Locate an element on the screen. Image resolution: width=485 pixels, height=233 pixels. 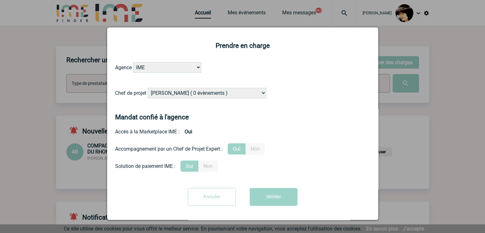
div: Conformité aux process achat client, Prise en charge de la facturation, Mutualisation de plusieur... is located at coordinates (242, 166).